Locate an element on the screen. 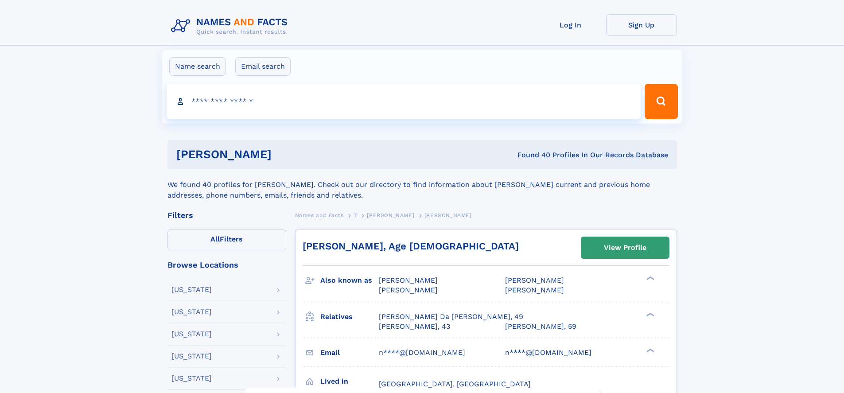 The height and width of the screenshot is (393, 844). span: T is located at coordinates (356, 215).